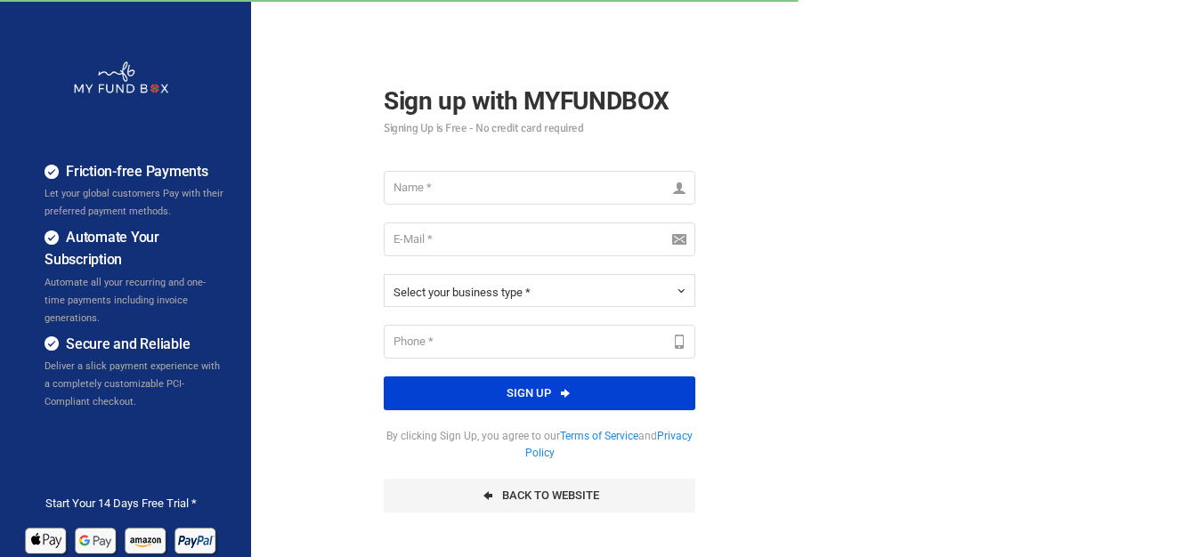 The image size is (1201, 557). Describe the element at coordinates (134, 344) in the screenshot. I see `h4: Secure and Reliable` at that location.